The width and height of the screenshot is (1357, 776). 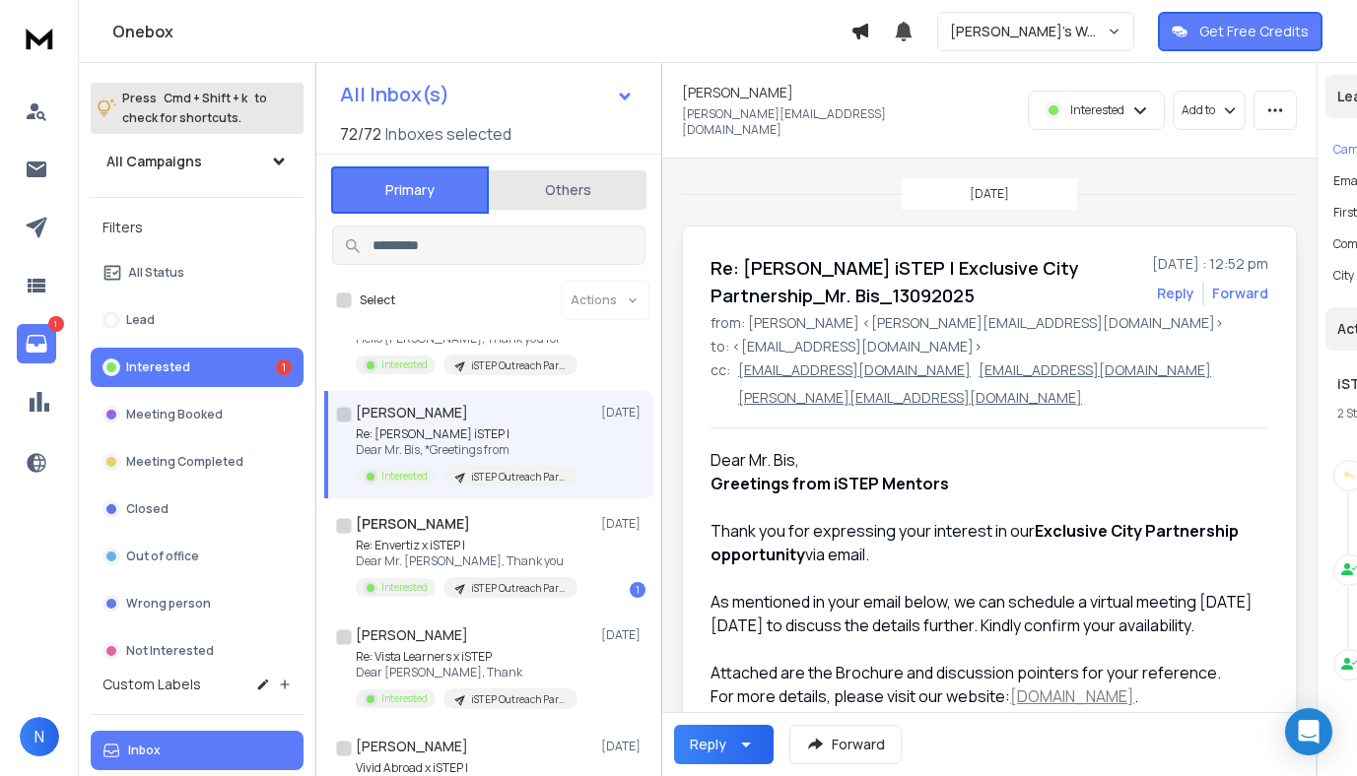 What do you see at coordinates (39, 37) in the screenshot?
I see `img: logo` at bounding box center [39, 37].